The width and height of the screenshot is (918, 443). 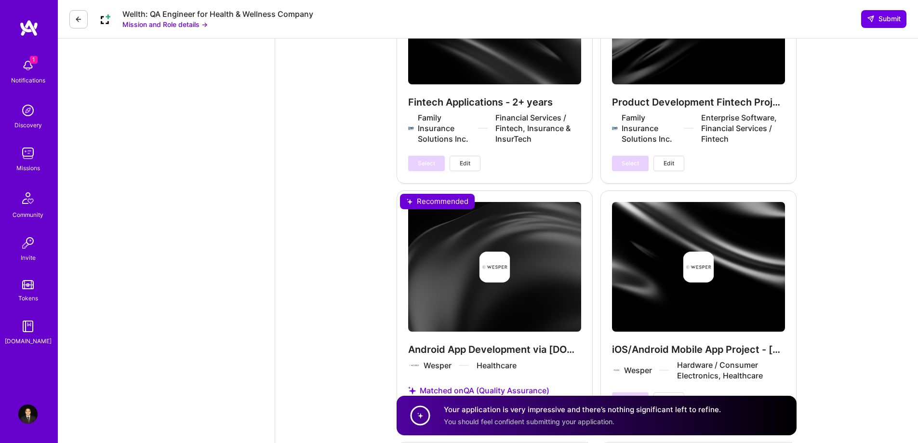 I want to click on img: tokens, so click(x=28, y=284).